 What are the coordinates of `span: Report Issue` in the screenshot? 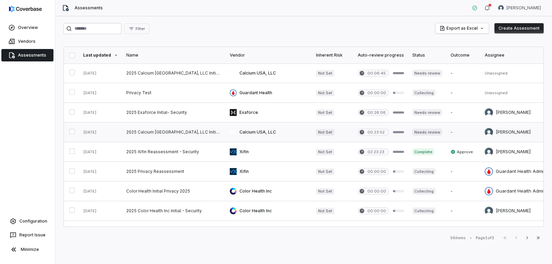 It's located at (32, 235).